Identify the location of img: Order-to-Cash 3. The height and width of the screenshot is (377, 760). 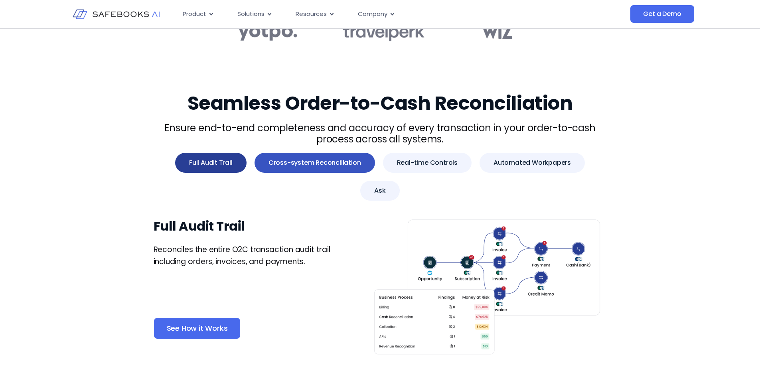
(489, 287).